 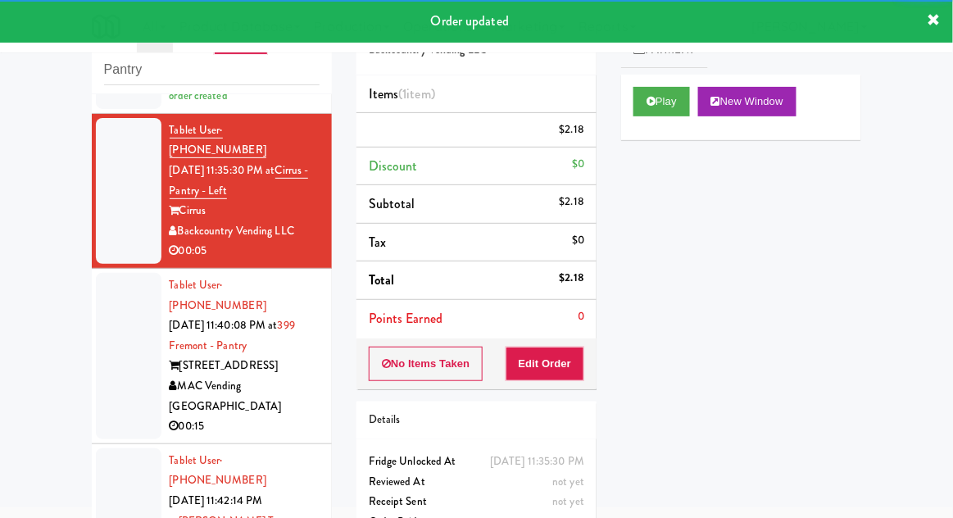 What do you see at coordinates (416, 93) in the screenshot?
I see `span: (1 )` at bounding box center [416, 93].